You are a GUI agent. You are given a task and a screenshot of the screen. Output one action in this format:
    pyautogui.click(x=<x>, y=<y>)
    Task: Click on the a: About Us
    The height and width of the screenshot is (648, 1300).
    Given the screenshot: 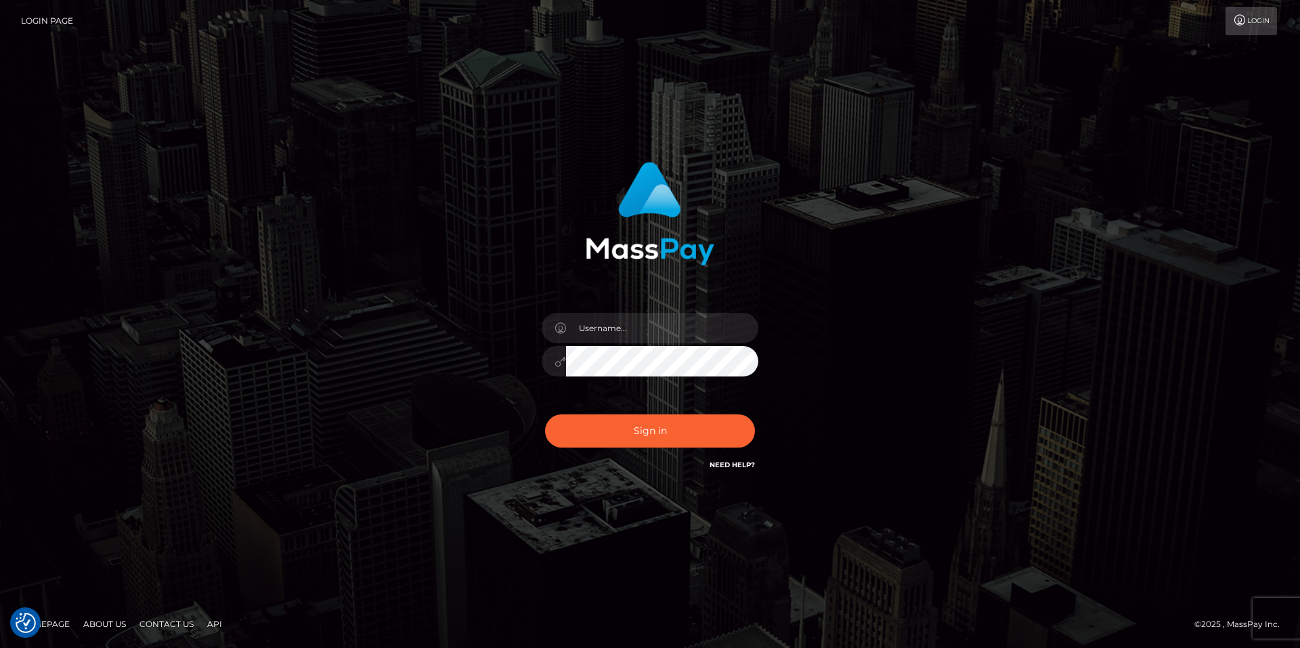 What is the action you would take?
    pyautogui.click(x=104, y=624)
    